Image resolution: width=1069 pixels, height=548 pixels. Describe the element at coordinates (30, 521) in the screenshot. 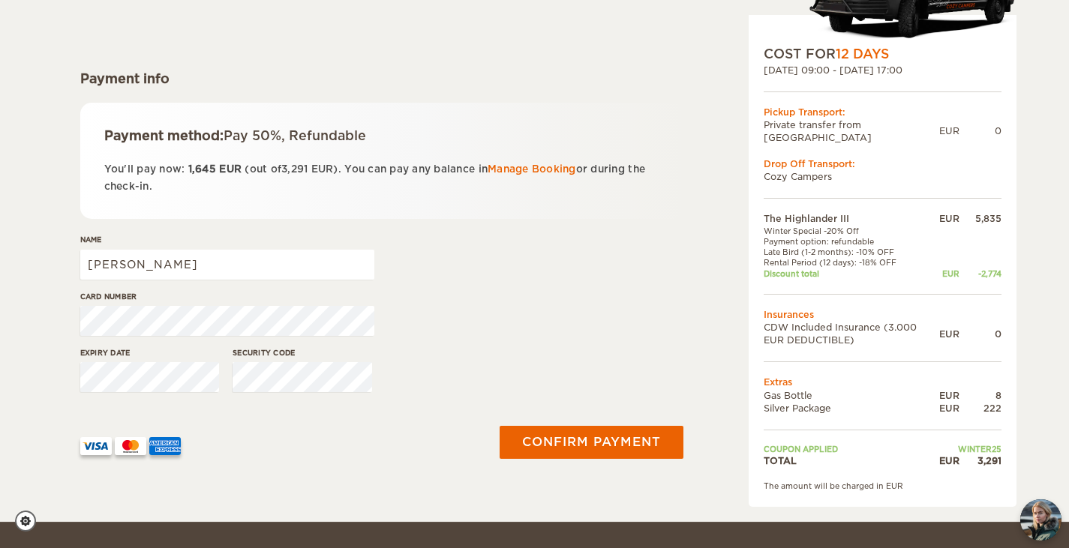

I see `a: Cookie settings` at that location.